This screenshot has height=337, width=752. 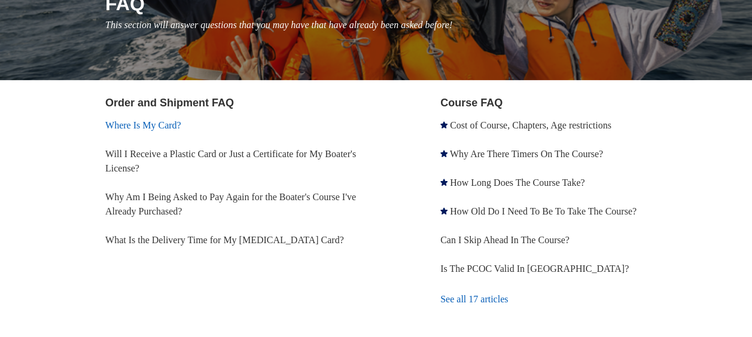 What do you see at coordinates (543, 211) in the screenshot?
I see `a: How Old Do I Need To Be To Take The Course?` at bounding box center [543, 211].